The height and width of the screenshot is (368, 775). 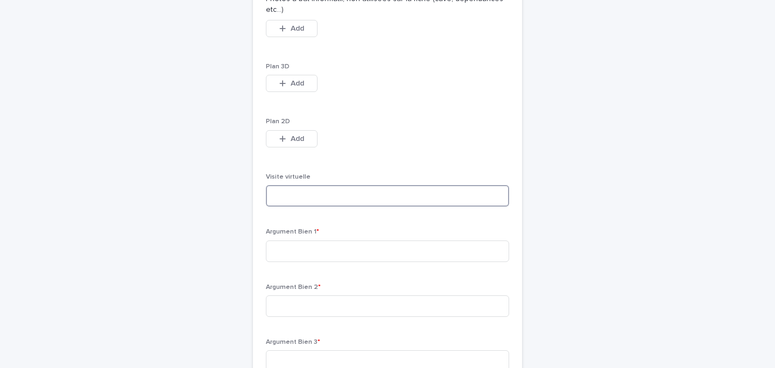 I want to click on span: Plan 2D, so click(x=278, y=122).